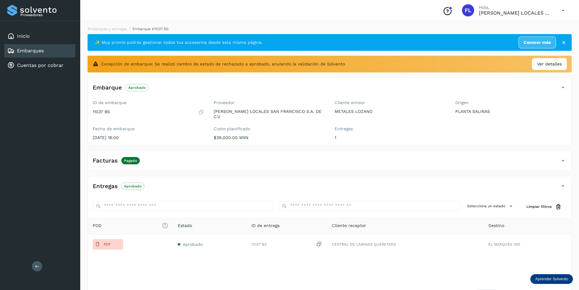 The height and width of the screenshot is (290, 579). I want to click on p: Hola,, so click(515, 7).